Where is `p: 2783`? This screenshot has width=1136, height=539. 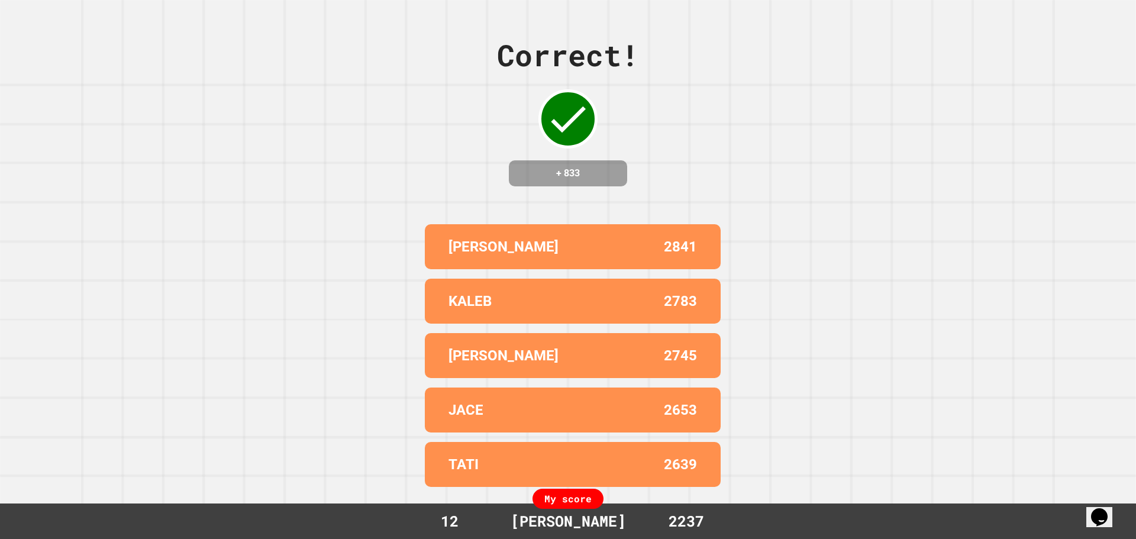
p: 2783 is located at coordinates (680, 301).